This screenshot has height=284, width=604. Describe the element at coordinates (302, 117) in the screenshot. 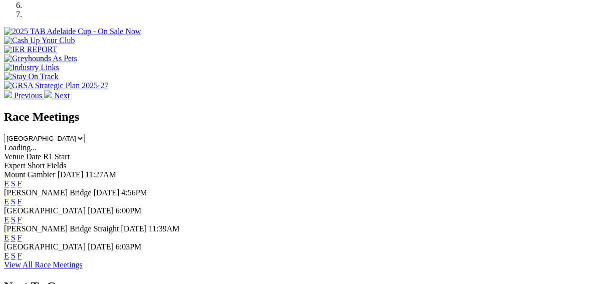

I see `h2: Race Meetings` at that location.